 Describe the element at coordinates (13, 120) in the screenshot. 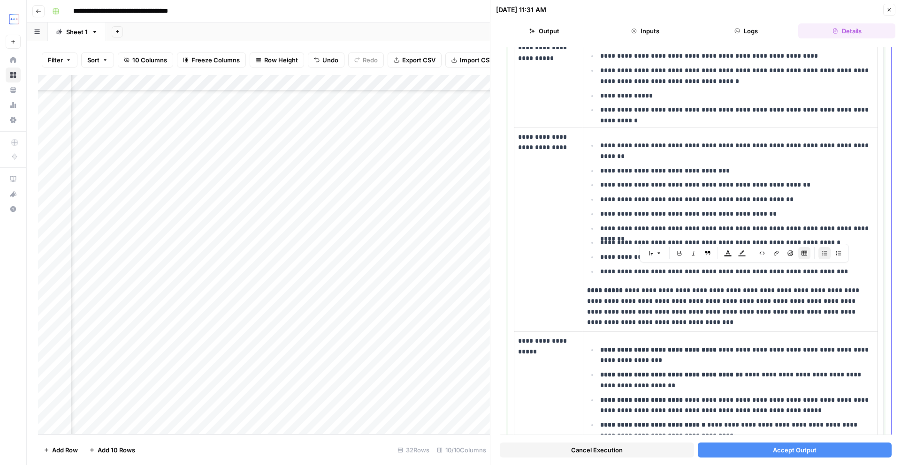

I see `a: Settings` at that location.